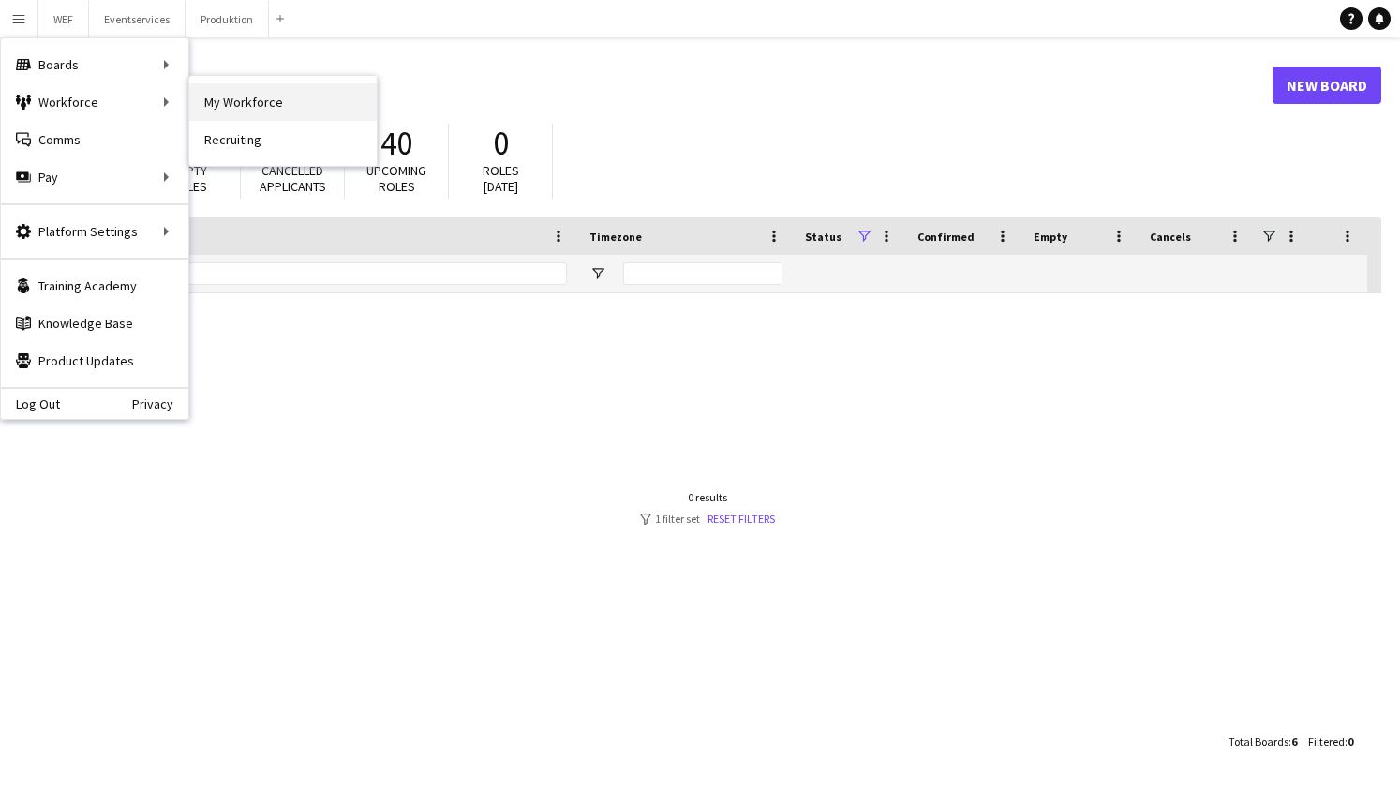 The width and height of the screenshot is (1400, 789). What do you see at coordinates (598, 274) in the screenshot?
I see `button: Open Filter Menu` at bounding box center [598, 274].